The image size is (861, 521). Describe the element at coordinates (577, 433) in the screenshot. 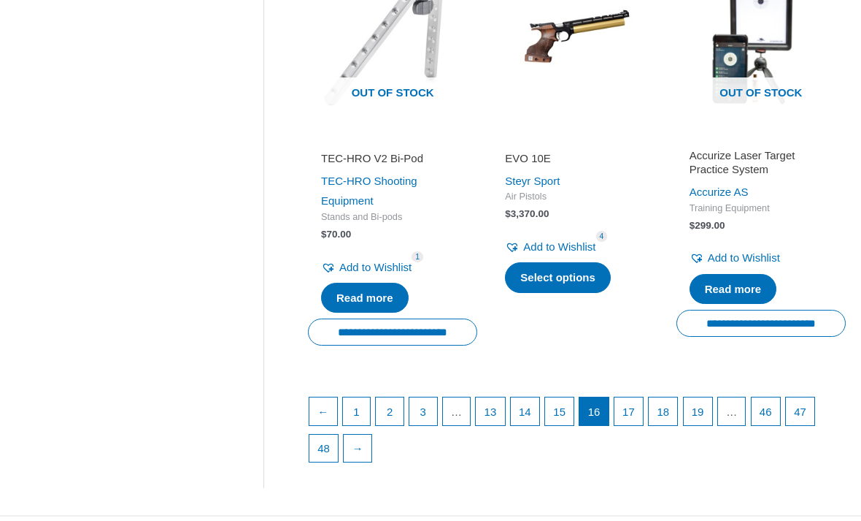

I see `nav: Product Pagination` at that location.